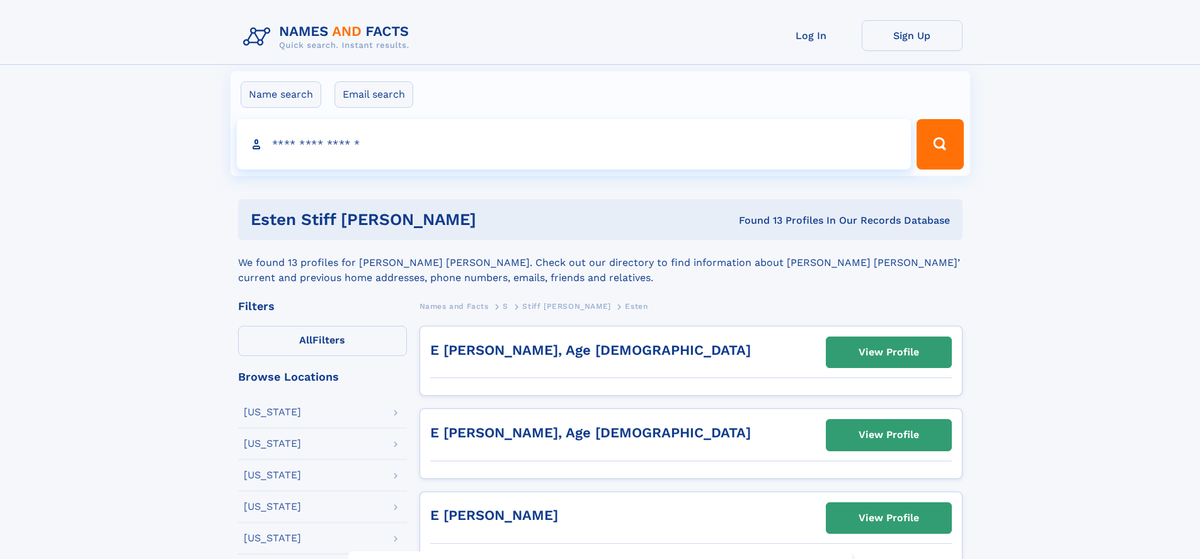 This screenshot has height=559, width=1200. Describe the element at coordinates (322, 306) in the screenshot. I see `div: Filters` at that location.